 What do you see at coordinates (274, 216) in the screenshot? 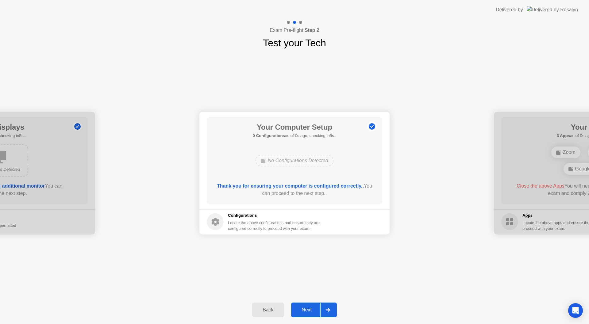
I see `h5: Configurations` at bounding box center [274, 216].